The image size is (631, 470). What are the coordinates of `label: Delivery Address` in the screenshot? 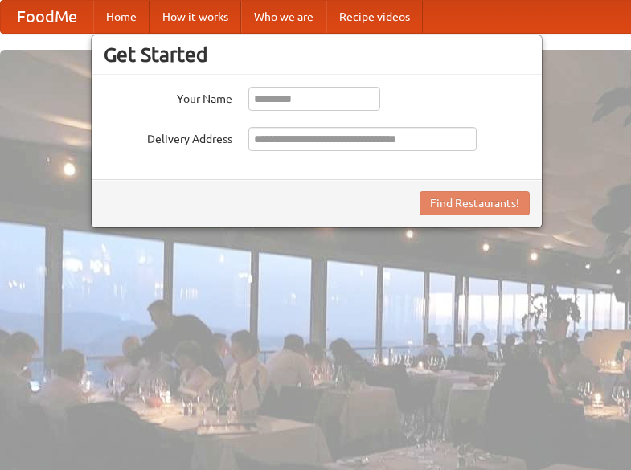 It's located at (168, 137).